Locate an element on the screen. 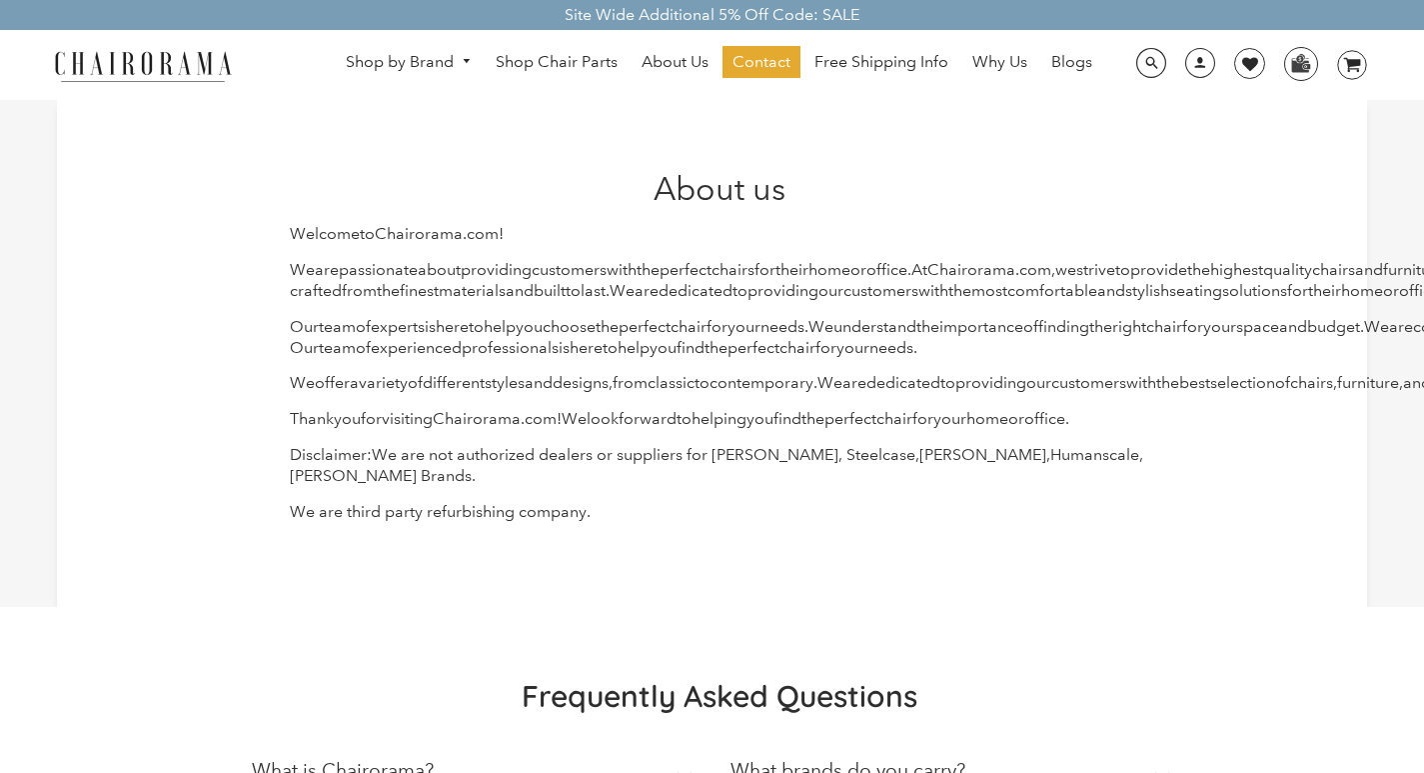  span: most is located at coordinates (990, 290).